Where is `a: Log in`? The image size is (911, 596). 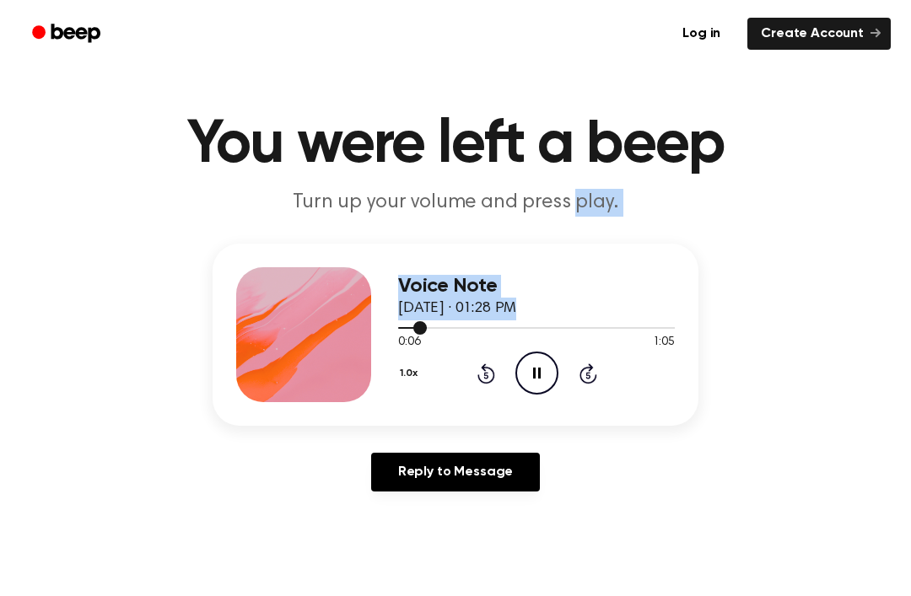 a: Log in is located at coordinates (701, 34).